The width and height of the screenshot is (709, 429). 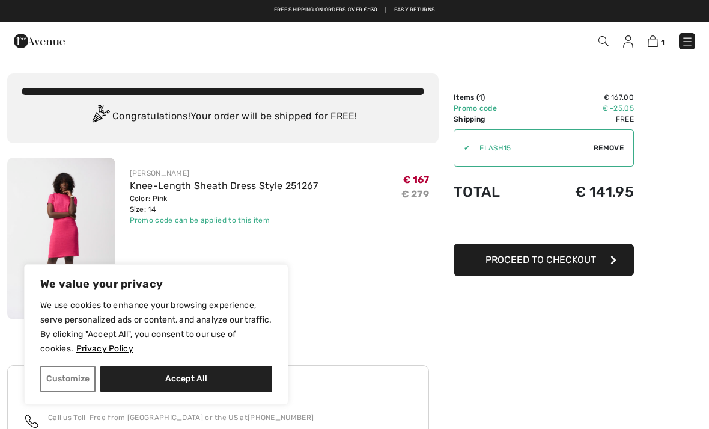 I want to click on div: We value your privacy, so click(x=156, y=334).